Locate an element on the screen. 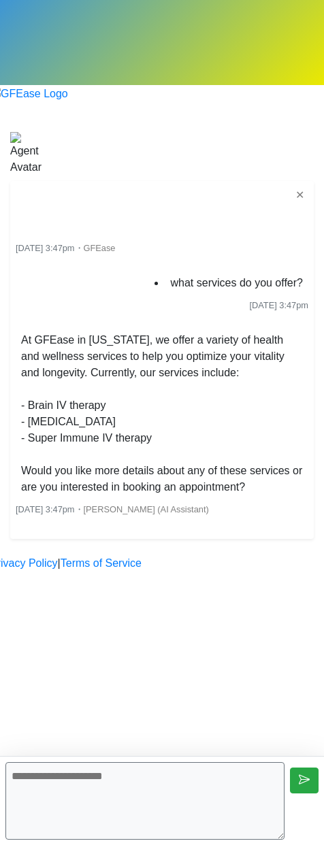 Image resolution: width=324 pixels, height=856 pixels. a: Terms of Service is located at coordinates (101, 563).